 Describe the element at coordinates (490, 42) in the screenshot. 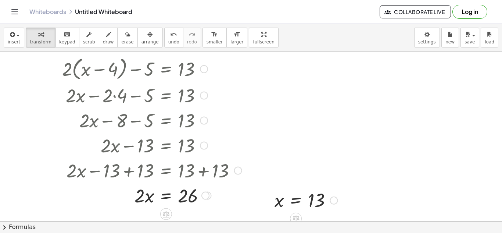

I see `span: load` at that location.